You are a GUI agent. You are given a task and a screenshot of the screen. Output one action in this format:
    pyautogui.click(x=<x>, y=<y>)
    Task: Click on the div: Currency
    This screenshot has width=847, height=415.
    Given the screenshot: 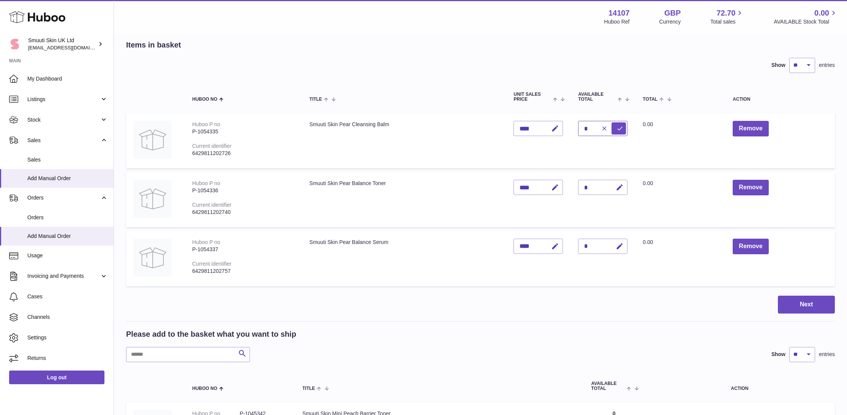 What is the action you would take?
    pyautogui.click(x=670, y=22)
    